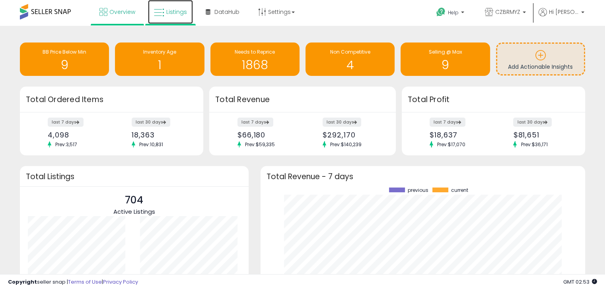 This screenshot has height=290, width=605. I want to click on span: Prev: $140,239, so click(346, 144).